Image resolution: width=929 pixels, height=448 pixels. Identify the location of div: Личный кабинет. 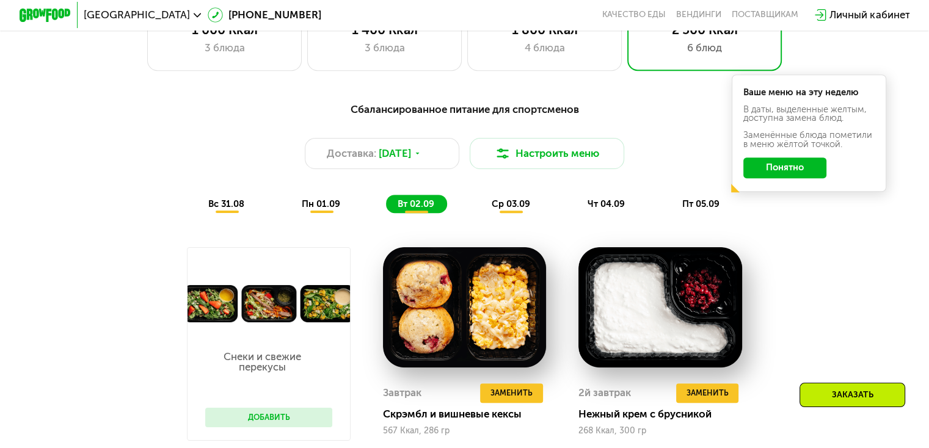
(869, 15).